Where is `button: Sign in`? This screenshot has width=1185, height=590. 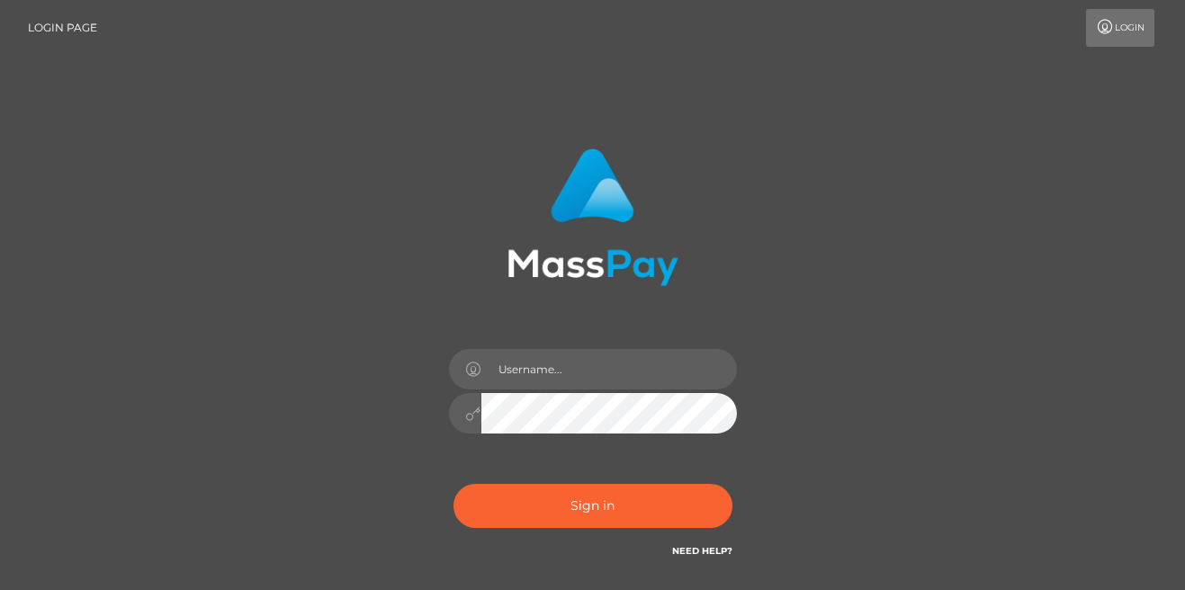
button: Sign in is located at coordinates (593, 505).